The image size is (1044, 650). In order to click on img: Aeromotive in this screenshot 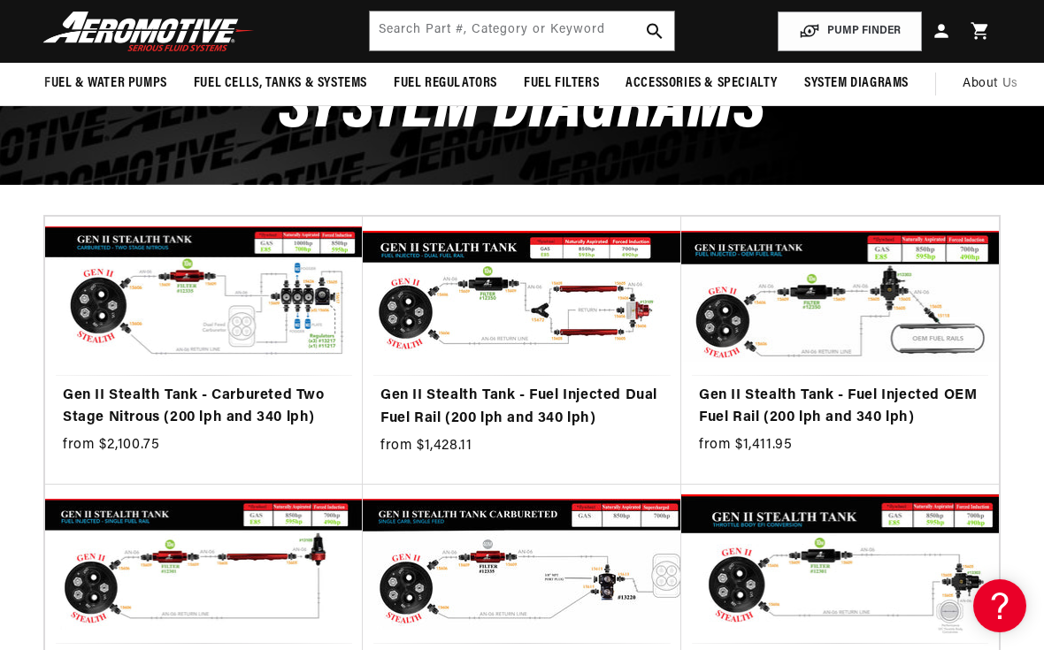, I will do `click(149, 31)`.